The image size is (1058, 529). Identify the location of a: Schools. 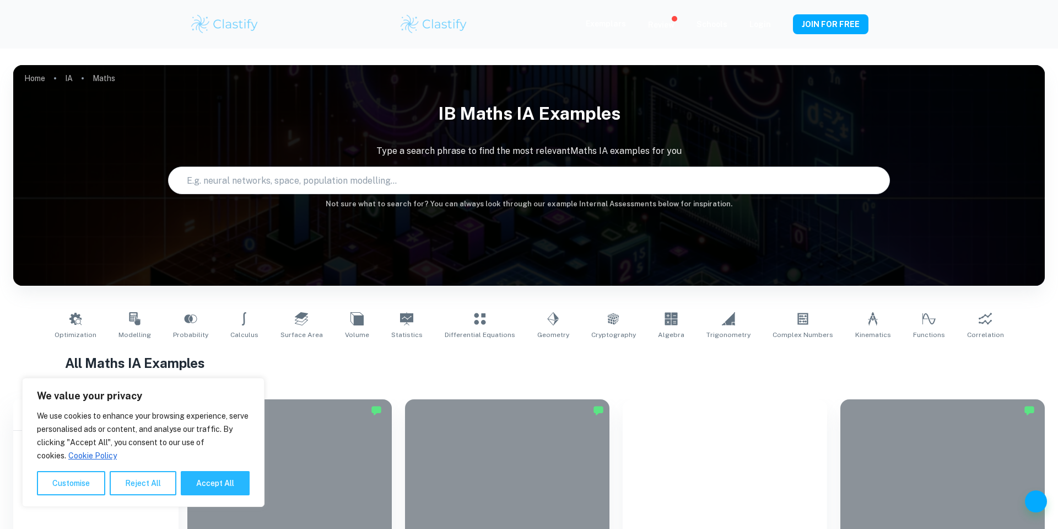
(712, 24).